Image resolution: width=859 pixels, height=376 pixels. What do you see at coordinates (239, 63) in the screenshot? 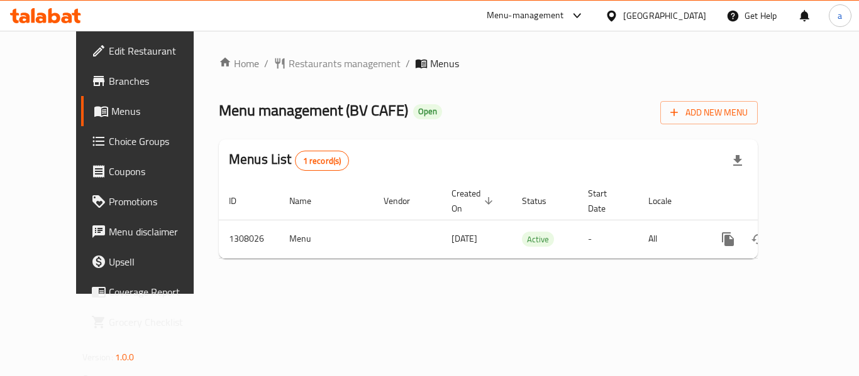
I see `a: Home` at bounding box center [239, 63].